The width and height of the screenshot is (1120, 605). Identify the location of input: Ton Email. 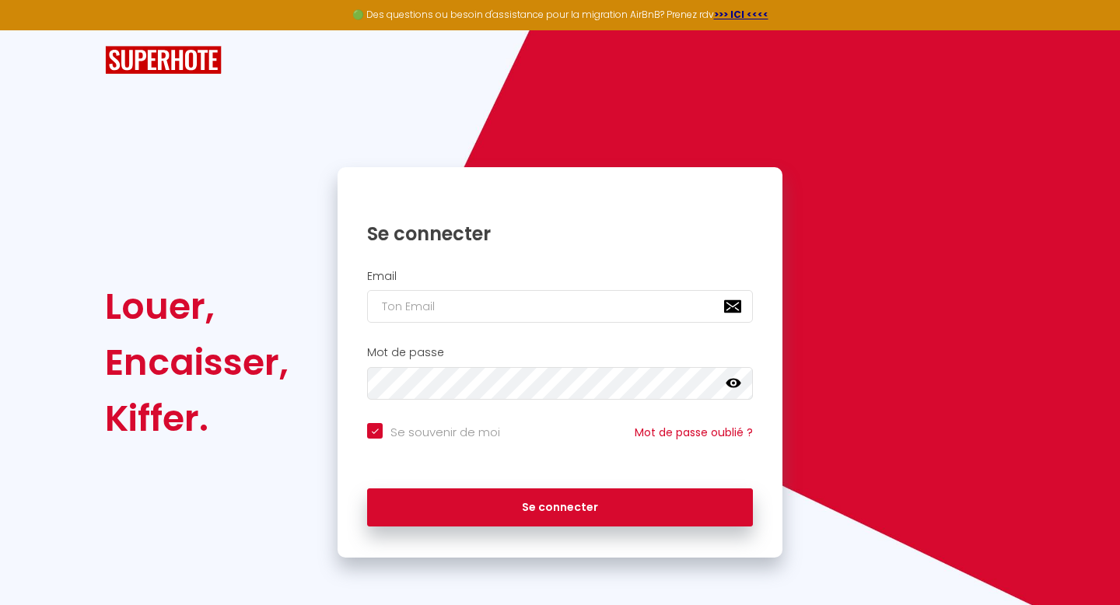
(560, 307).